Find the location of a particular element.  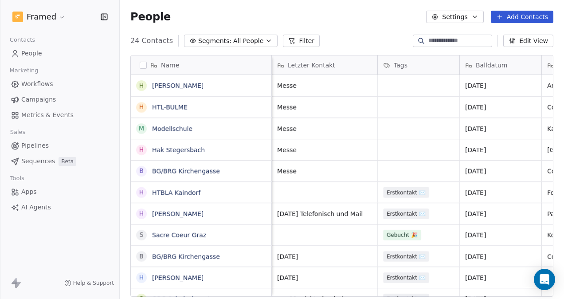

span: Workflows is located at coordinates (37, 84).